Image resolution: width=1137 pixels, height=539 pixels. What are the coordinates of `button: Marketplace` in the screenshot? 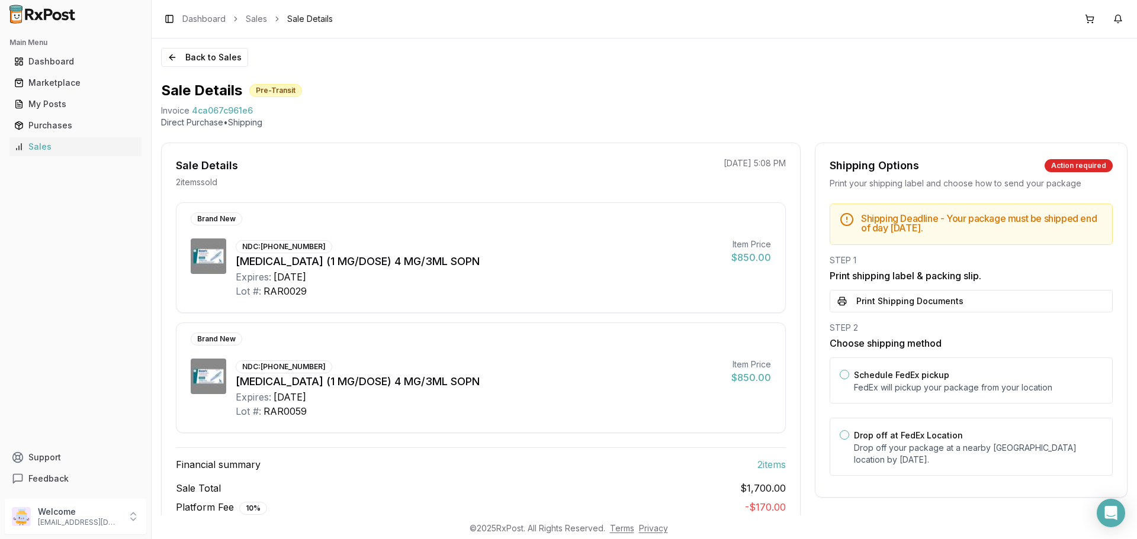 It's located at (75, 83).